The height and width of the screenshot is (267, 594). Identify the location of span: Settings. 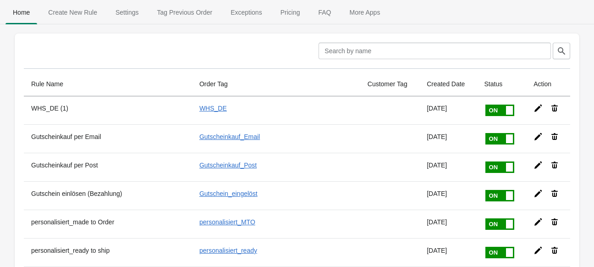
(127, 12).